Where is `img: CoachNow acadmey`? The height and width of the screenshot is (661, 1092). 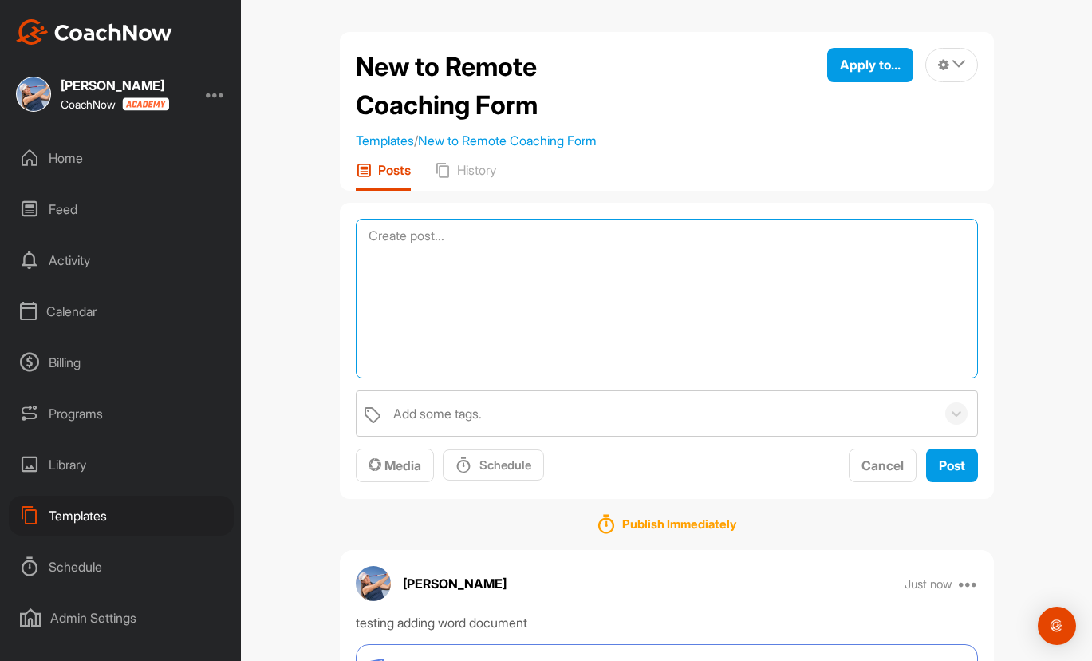 img: CoachNow acadmey is located at coordinates (145, 104).